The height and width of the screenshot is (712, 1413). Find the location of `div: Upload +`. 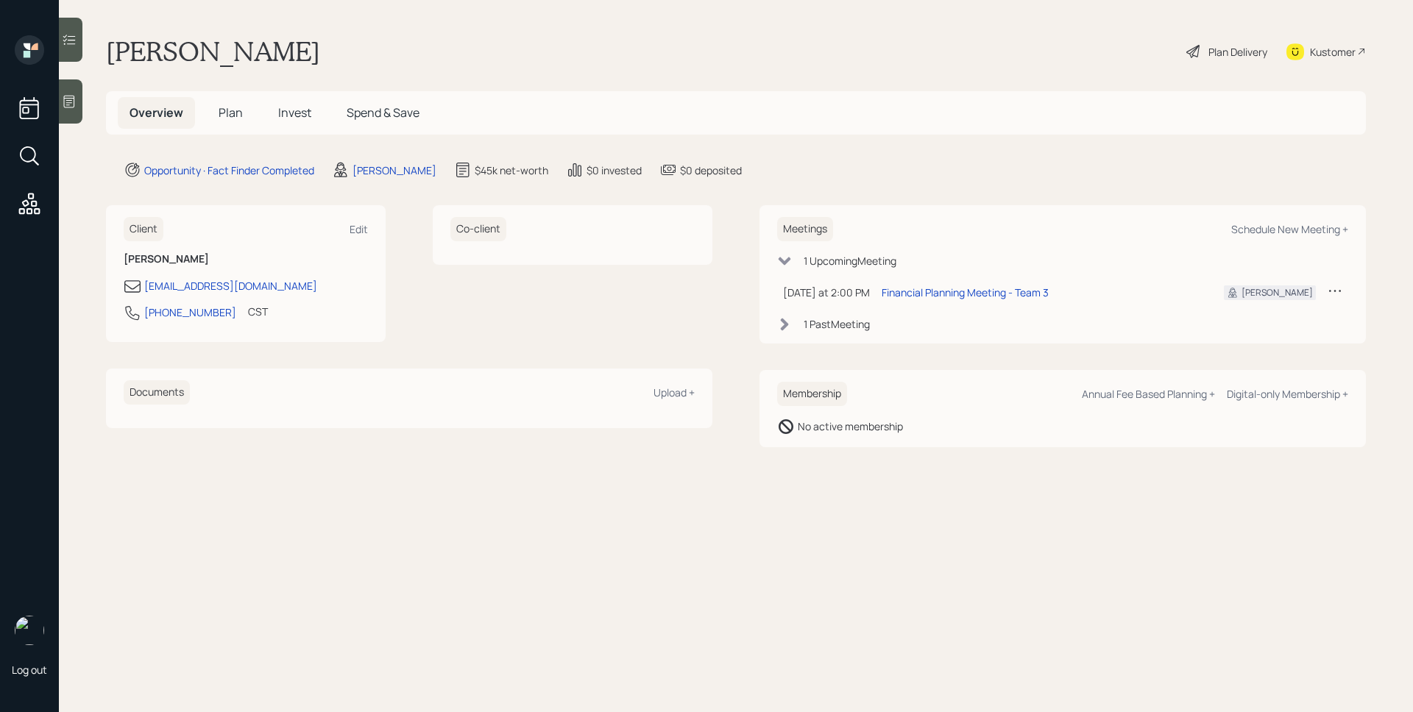

div: Upload + is located at coordinates (674, 392).